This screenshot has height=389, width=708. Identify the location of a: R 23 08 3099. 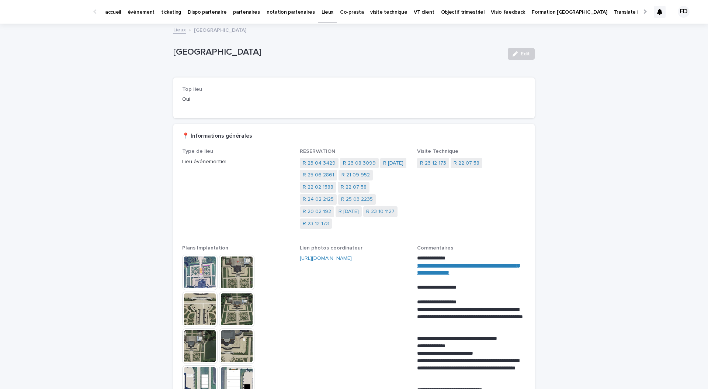
(359, 163).